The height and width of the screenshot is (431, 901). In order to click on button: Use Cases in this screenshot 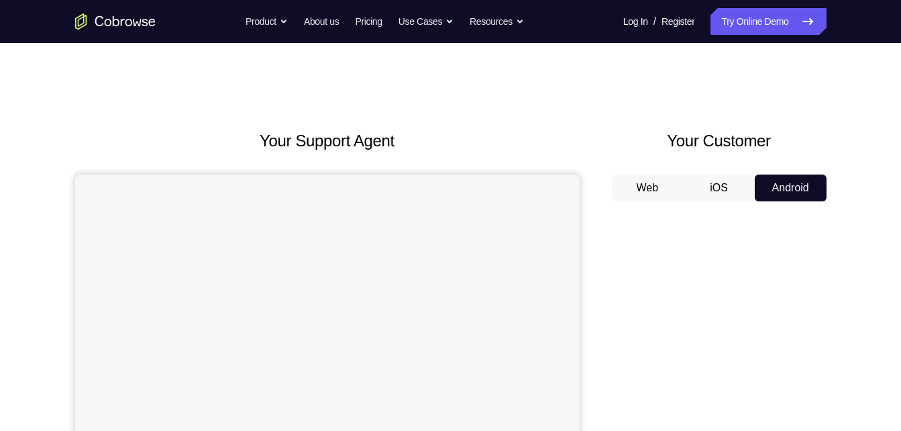, I will do `click(426, 21)`.